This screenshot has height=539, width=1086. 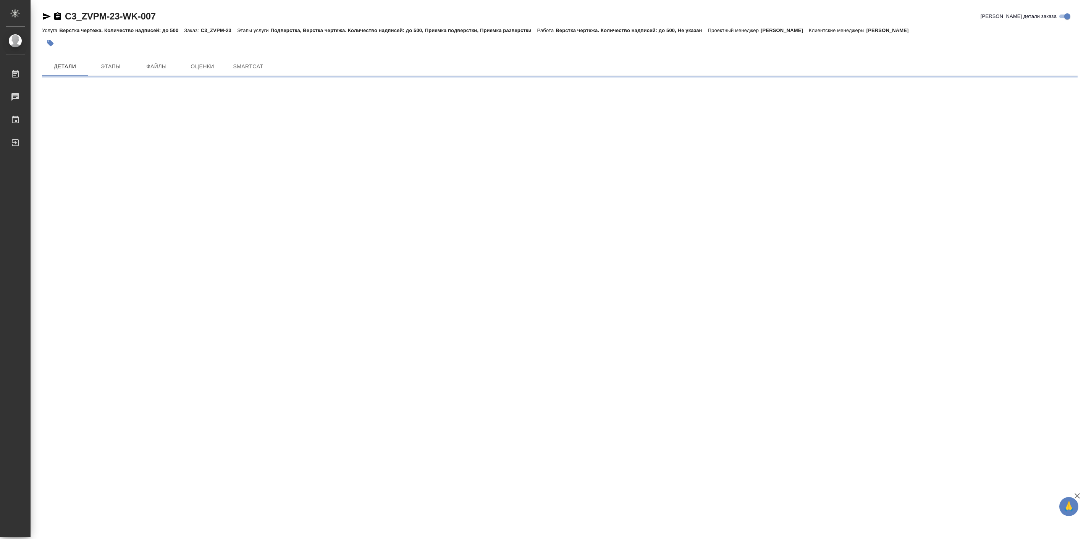 What do you see at coordinates (219, 30) in the screenshot?
I see `p: C3_ZVPM-23` at bounding box center [219, 30].